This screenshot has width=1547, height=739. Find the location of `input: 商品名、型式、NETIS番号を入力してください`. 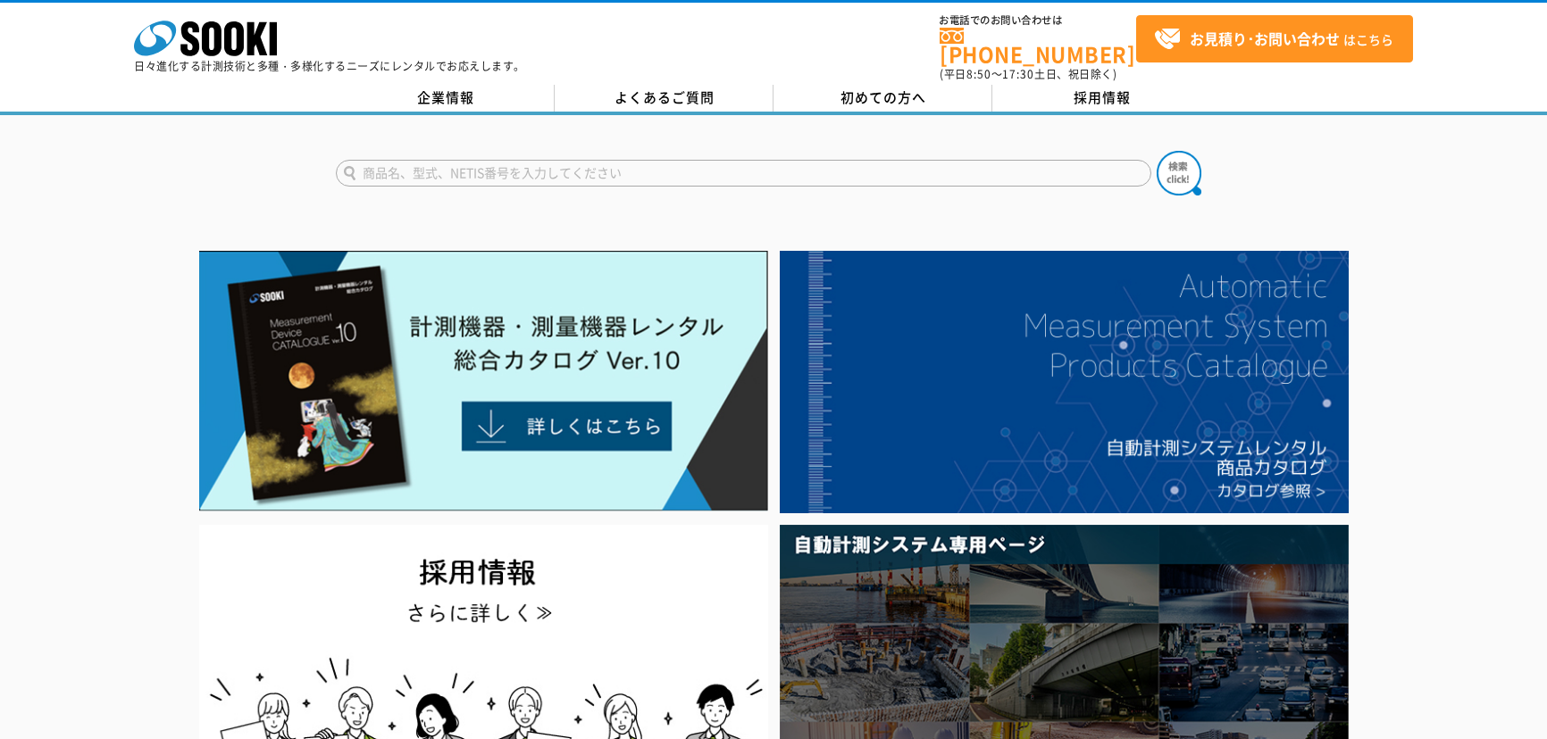

input: 商品名、型式、NETIS番号を入力してください is located at coordinates (743, 173).